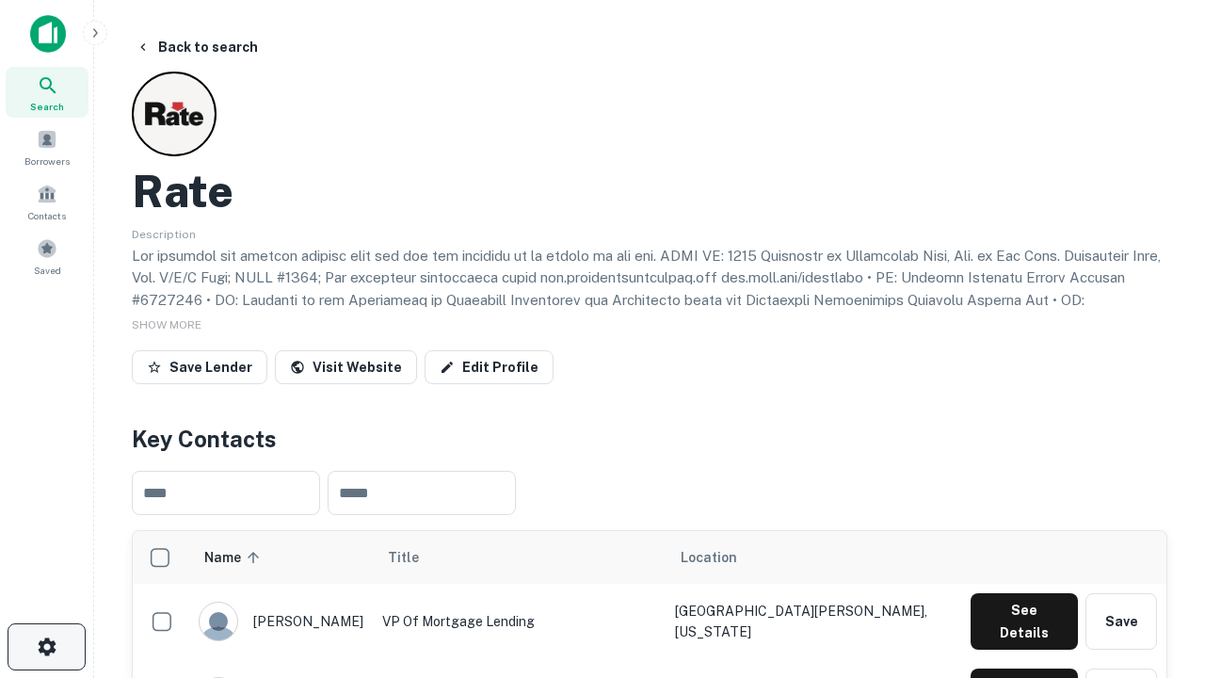  I want to click on a: Borrowers, so click(47, 147).